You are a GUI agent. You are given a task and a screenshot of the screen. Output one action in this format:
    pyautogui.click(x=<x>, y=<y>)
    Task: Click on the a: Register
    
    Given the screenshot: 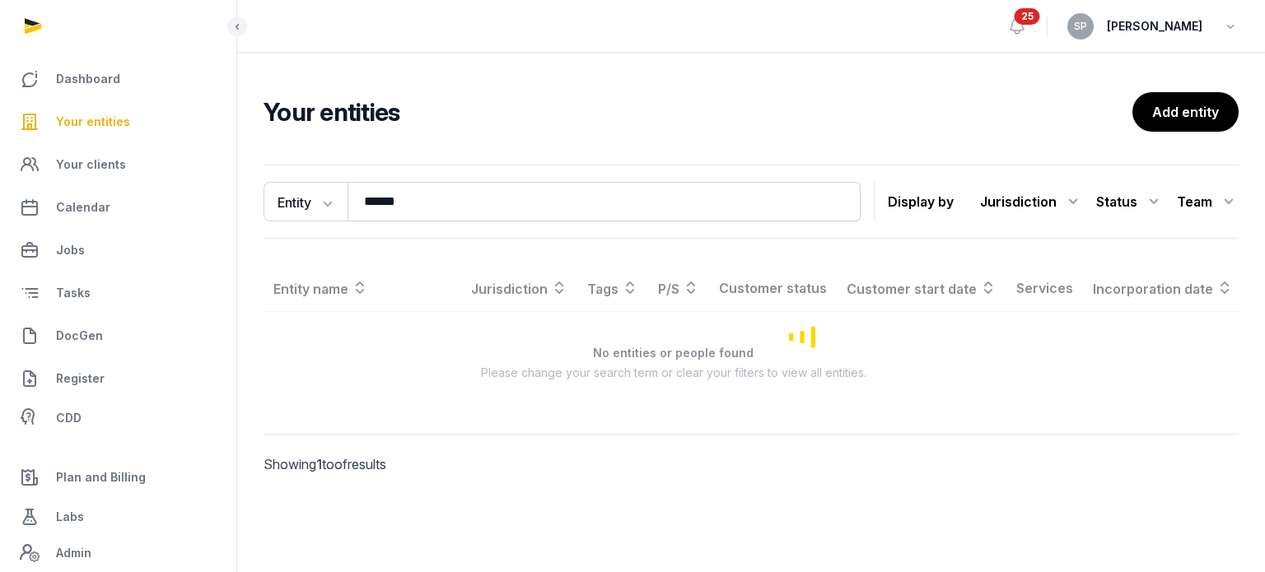 What is the action you would take?
    pyautogui.click(x=118, y=379)
    